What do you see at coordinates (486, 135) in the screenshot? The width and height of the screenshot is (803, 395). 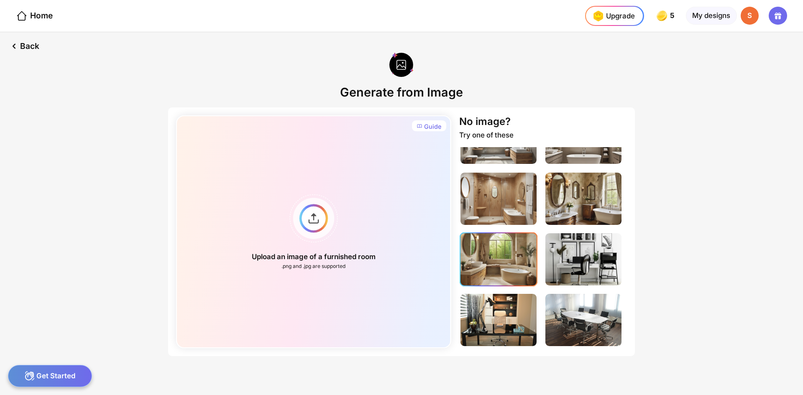 I see `div: Try one of these` at bounding box center [486, 135].